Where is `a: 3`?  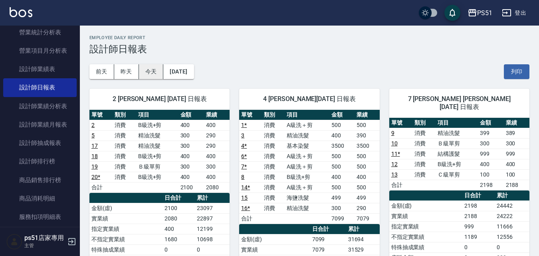
a: 3 is located at coordinates (243, 135).